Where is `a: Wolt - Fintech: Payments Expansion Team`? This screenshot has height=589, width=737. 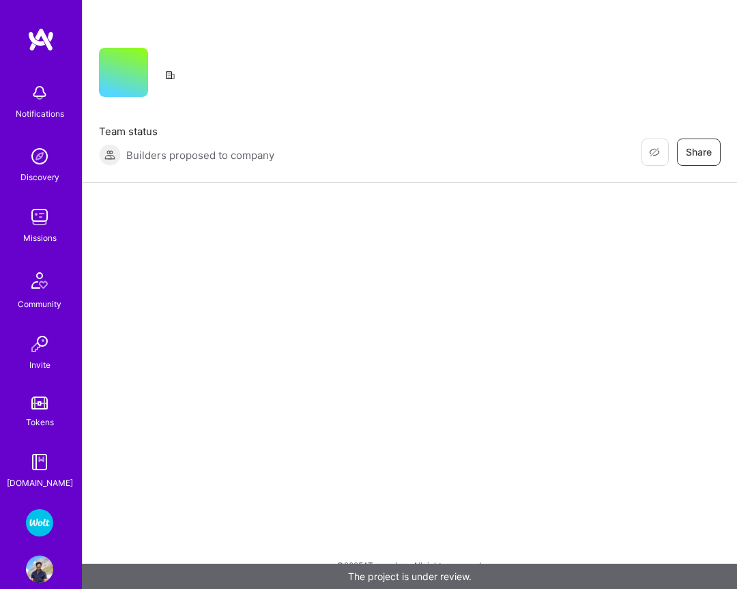 a: Wolt - Fintech: Payments Expansion Team is located at coordinates (40, 523).